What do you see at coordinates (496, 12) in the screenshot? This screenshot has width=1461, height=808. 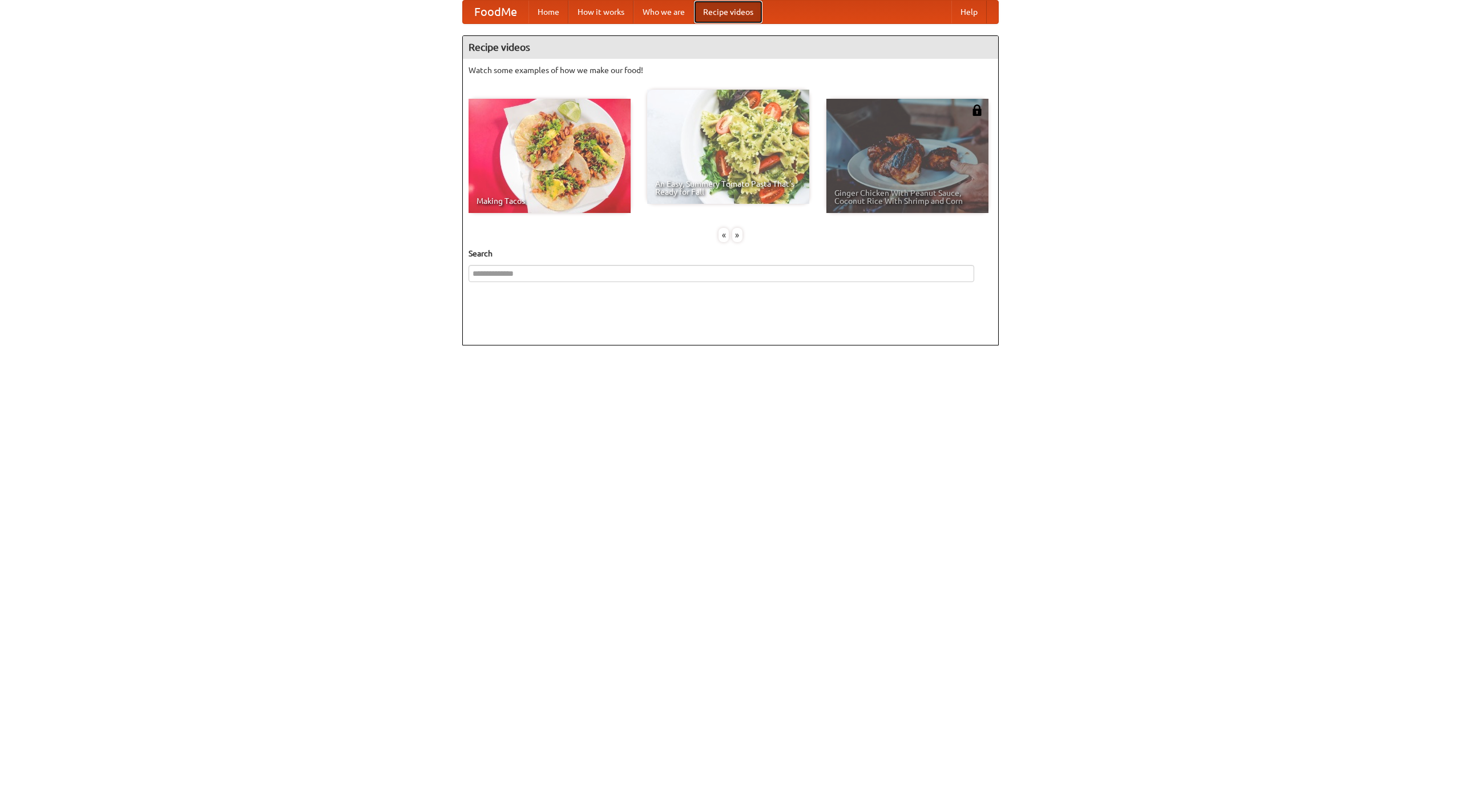 I see `a: FoodMe` at bounding box center [496, 12].